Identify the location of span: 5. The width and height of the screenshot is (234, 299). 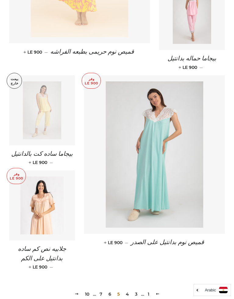
(119, 294).